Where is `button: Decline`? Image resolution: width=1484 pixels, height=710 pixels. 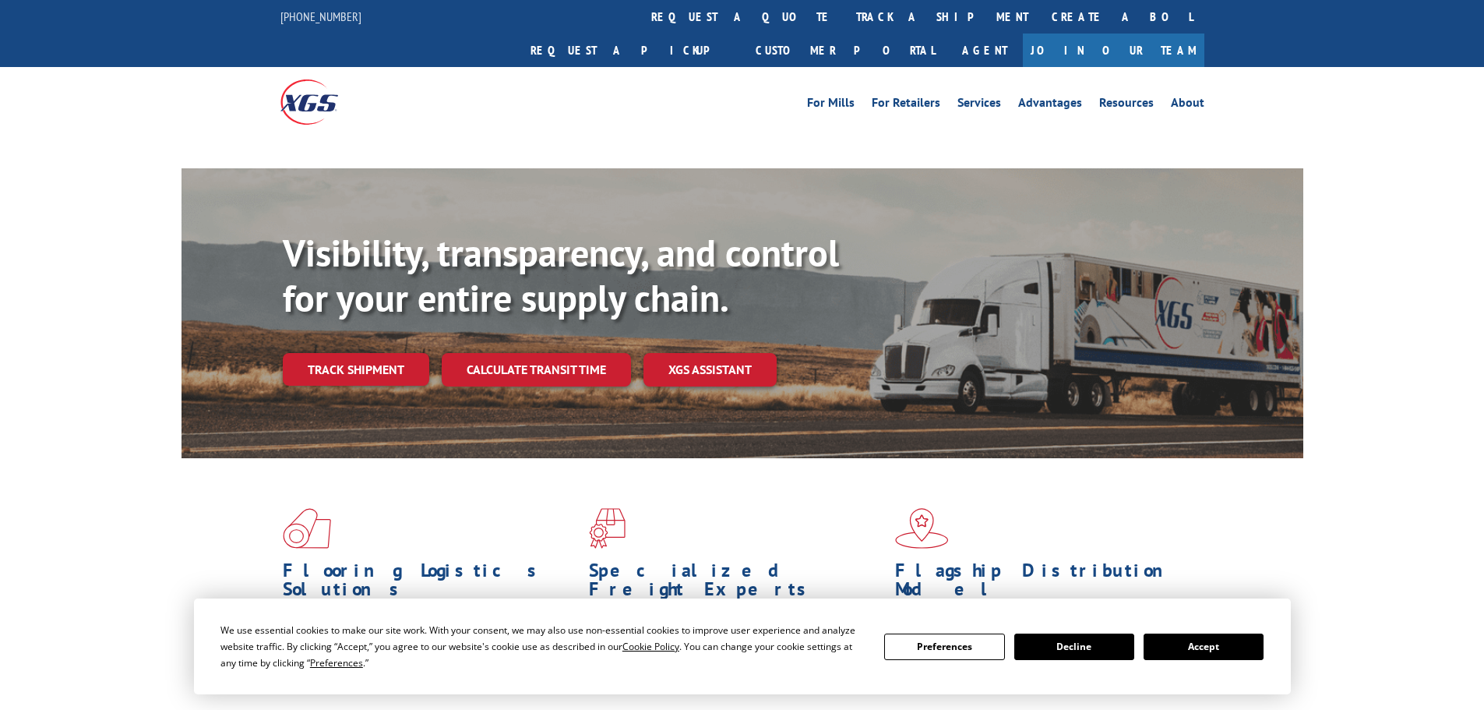 button: Decline is located at coordinates (1075, 647).